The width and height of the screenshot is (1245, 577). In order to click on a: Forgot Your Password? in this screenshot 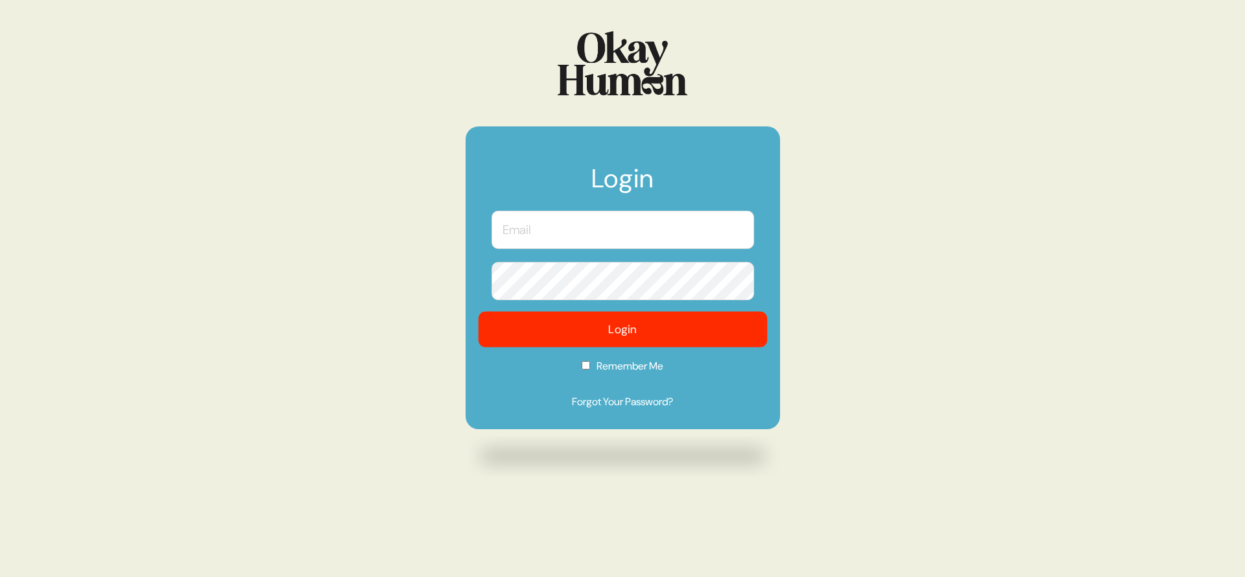, I will do `click(622, 402)`.